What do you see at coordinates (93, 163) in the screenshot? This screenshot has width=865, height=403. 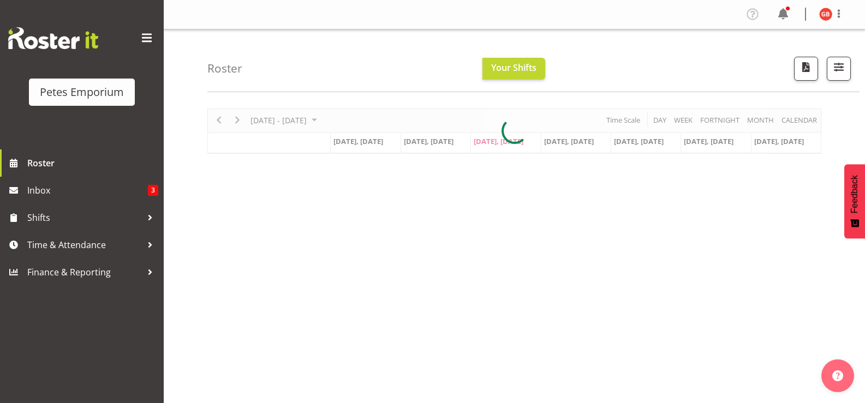 I see `span: Roster` at bounding box center [93, 163].